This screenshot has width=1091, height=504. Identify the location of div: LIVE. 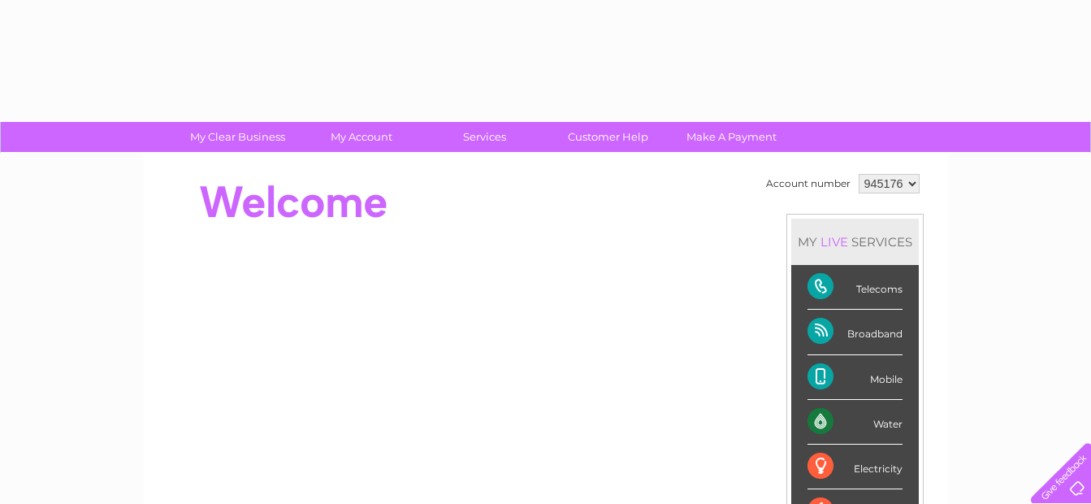
(835, 241).